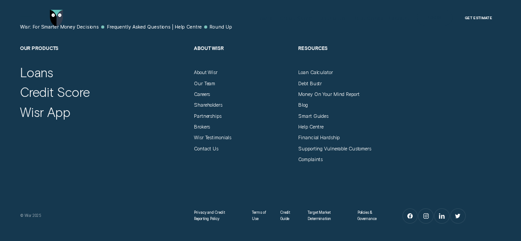 The height and width of the screenshot is (241, 521). Describe the element at coordinates (213, 138) in the screenshot. I see `a: Wisr Testimonials` at that location.